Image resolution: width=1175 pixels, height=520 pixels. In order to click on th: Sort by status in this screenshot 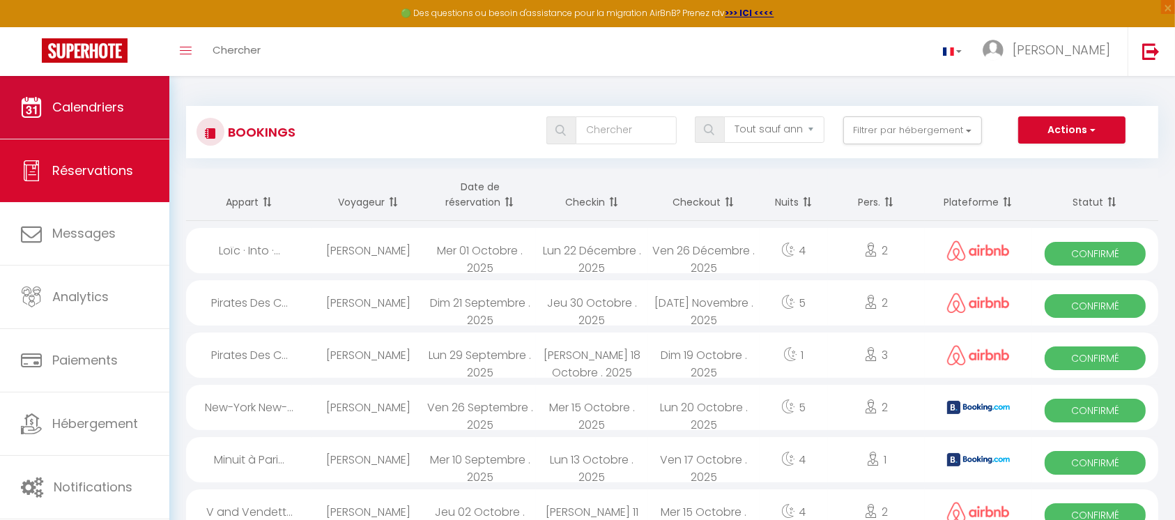, I will do `click(1095, 194)`.